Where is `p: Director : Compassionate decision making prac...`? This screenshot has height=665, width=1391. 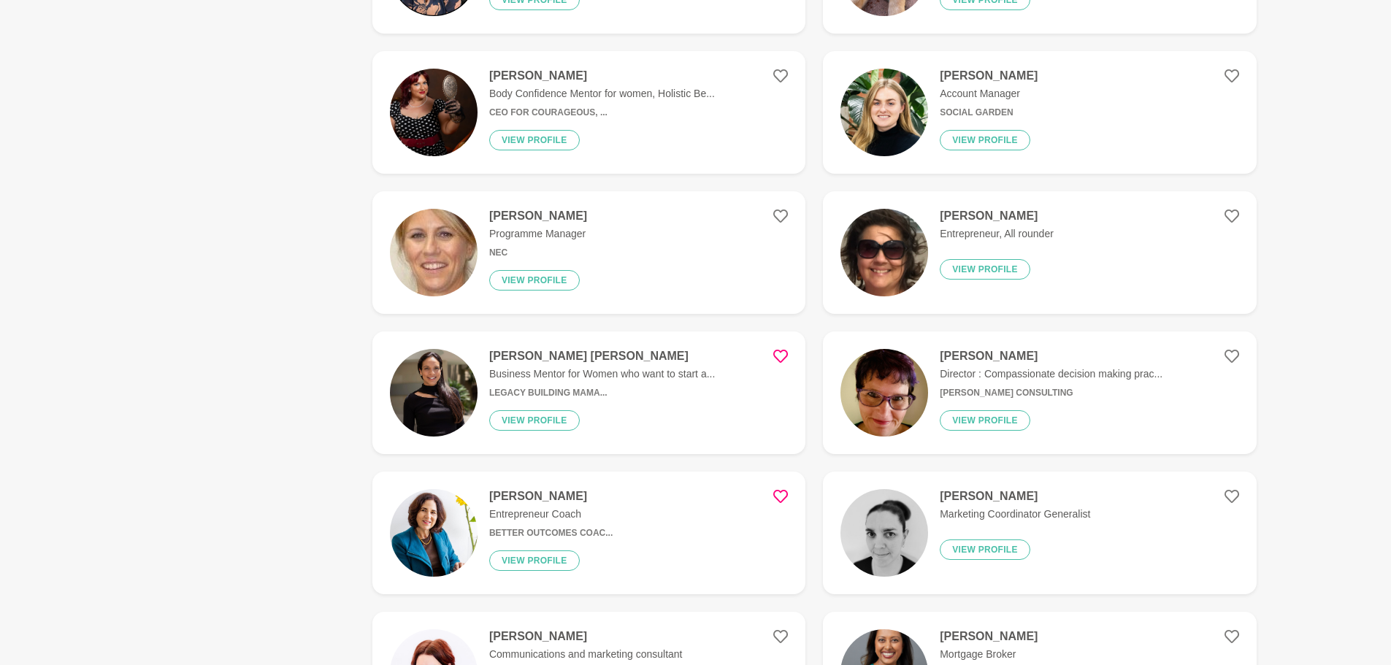 p: Director : Compassionate decision making prac... is located at coordinates (1051, 374).